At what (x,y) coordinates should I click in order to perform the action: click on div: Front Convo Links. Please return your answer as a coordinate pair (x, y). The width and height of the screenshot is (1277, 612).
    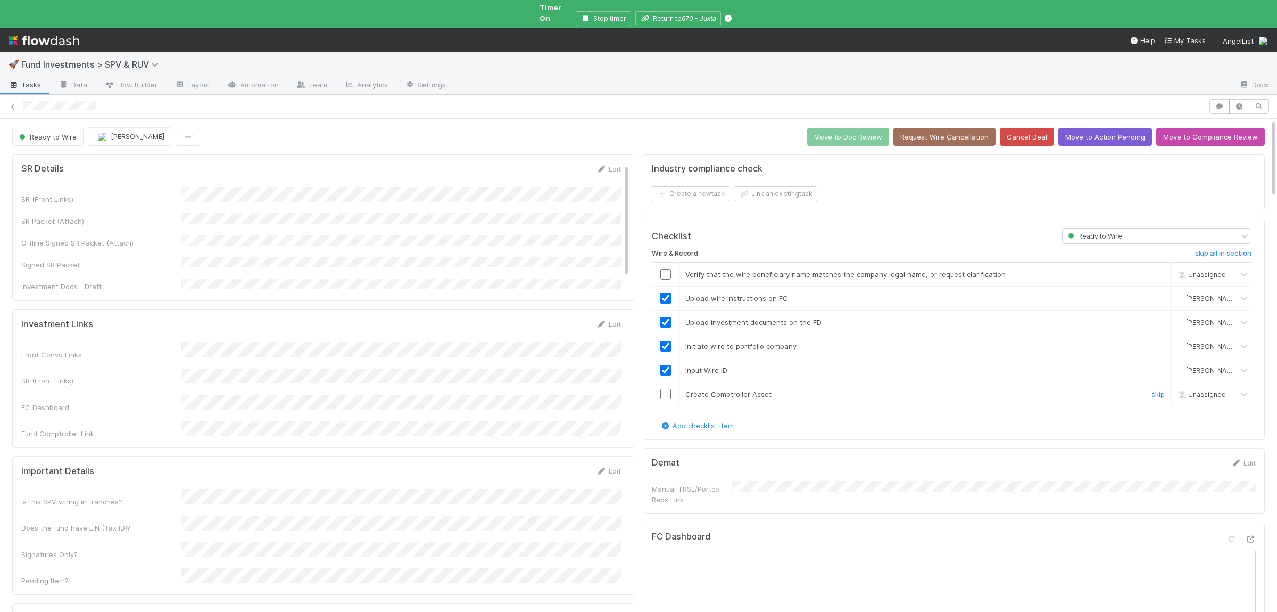
    Looking at the image, I should click on (101, 355).